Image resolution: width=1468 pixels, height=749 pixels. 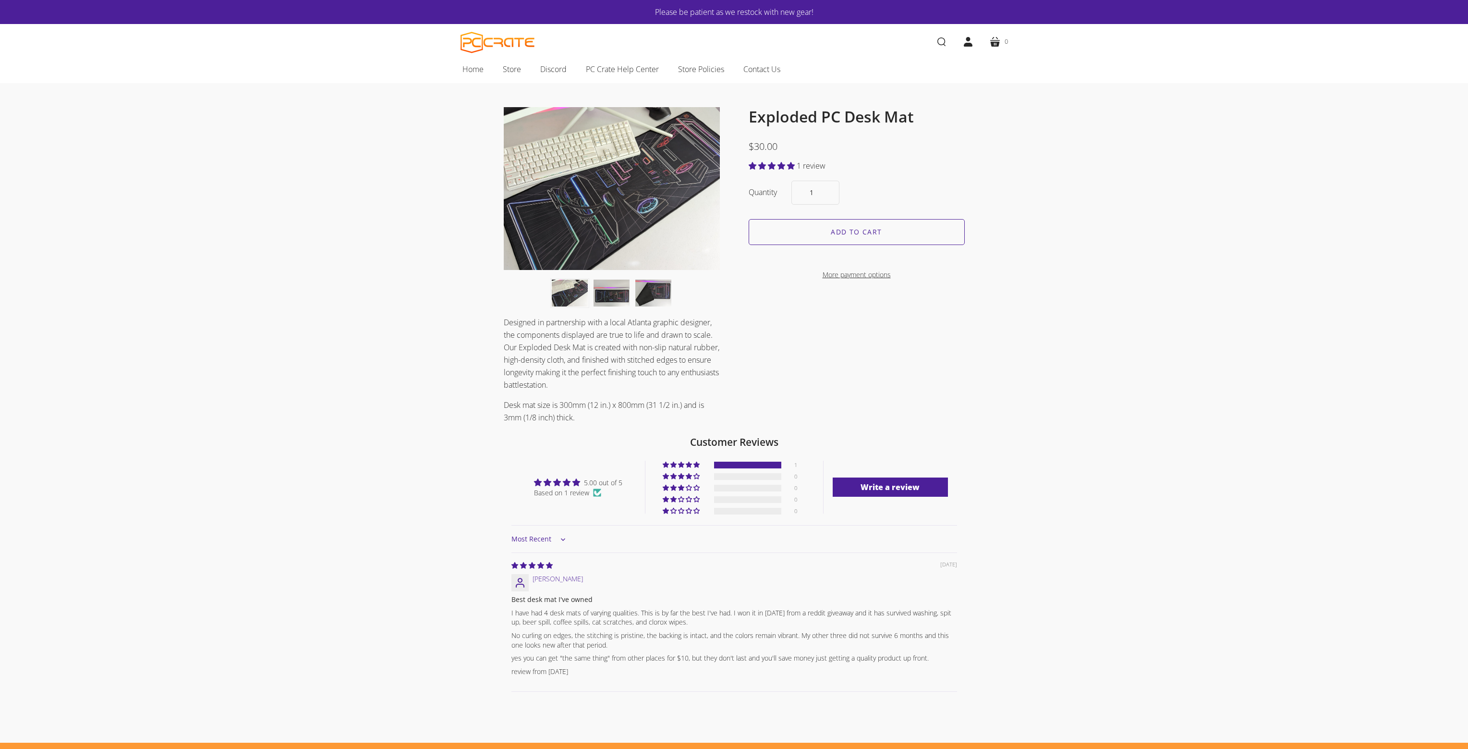 I want to click on input: Add to cart, so click(x=857, y=232).